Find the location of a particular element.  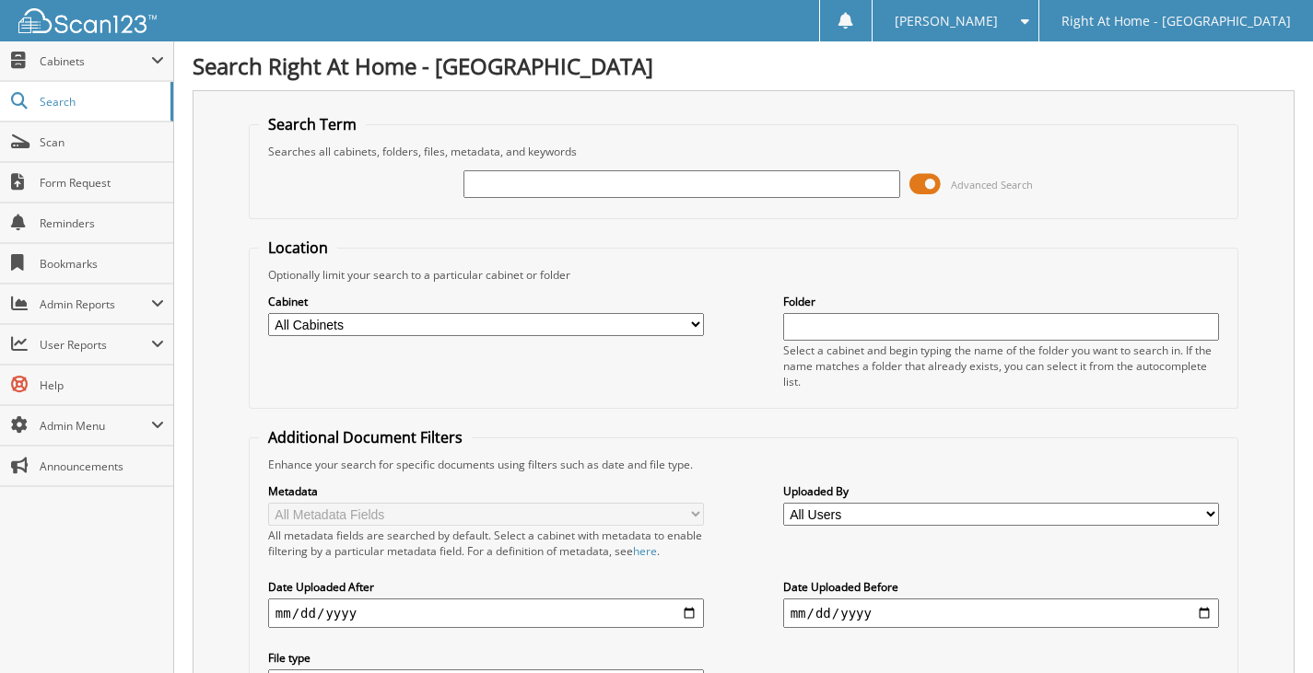

span: User Reports is located at coordinates (95, 345).